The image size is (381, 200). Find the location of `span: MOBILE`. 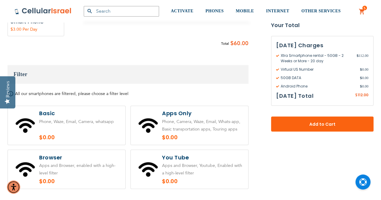

span: MOBILE is located at coordinates (245, 11).